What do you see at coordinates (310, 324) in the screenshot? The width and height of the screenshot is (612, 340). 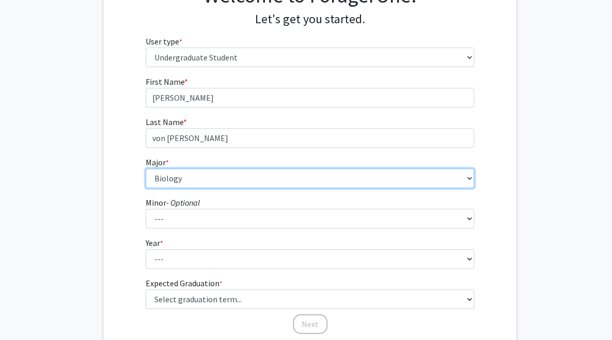 I see `button: Next` at bounding box center [310, 324].